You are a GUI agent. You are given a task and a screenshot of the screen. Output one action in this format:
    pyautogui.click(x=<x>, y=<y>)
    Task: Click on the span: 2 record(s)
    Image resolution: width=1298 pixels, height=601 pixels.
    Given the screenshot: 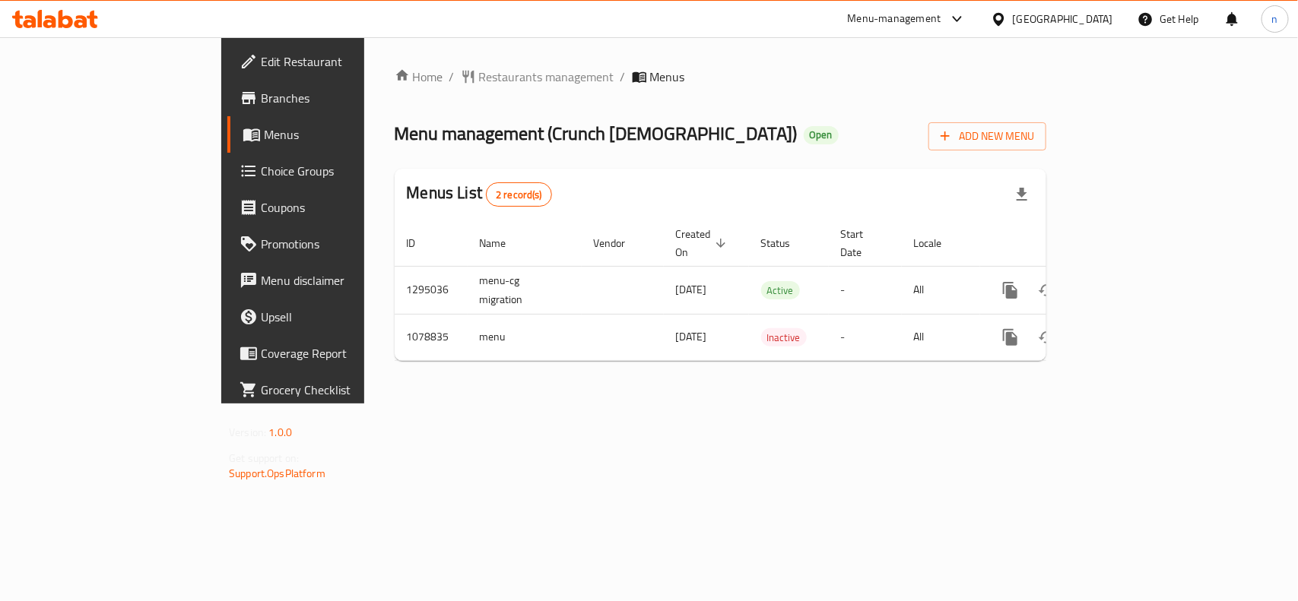 What is the action you would take?
    pyautogui.click(x=518, y=195)
    